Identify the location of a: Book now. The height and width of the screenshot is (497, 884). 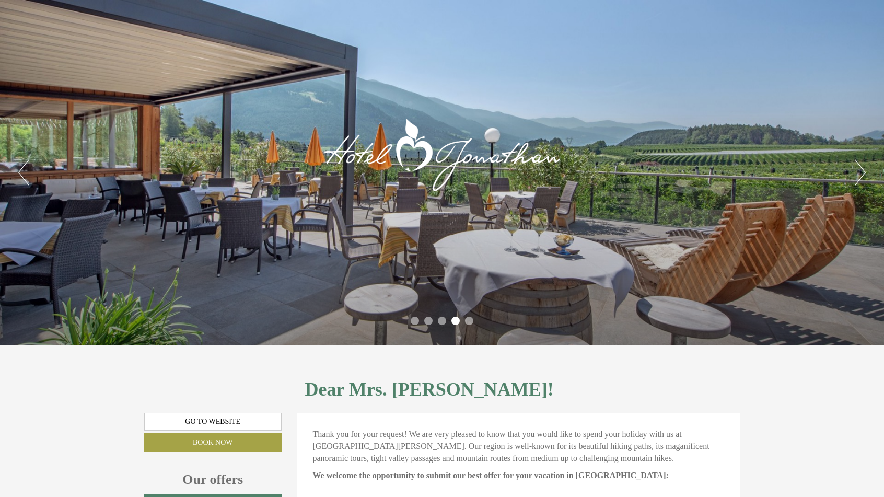
(213, 442).